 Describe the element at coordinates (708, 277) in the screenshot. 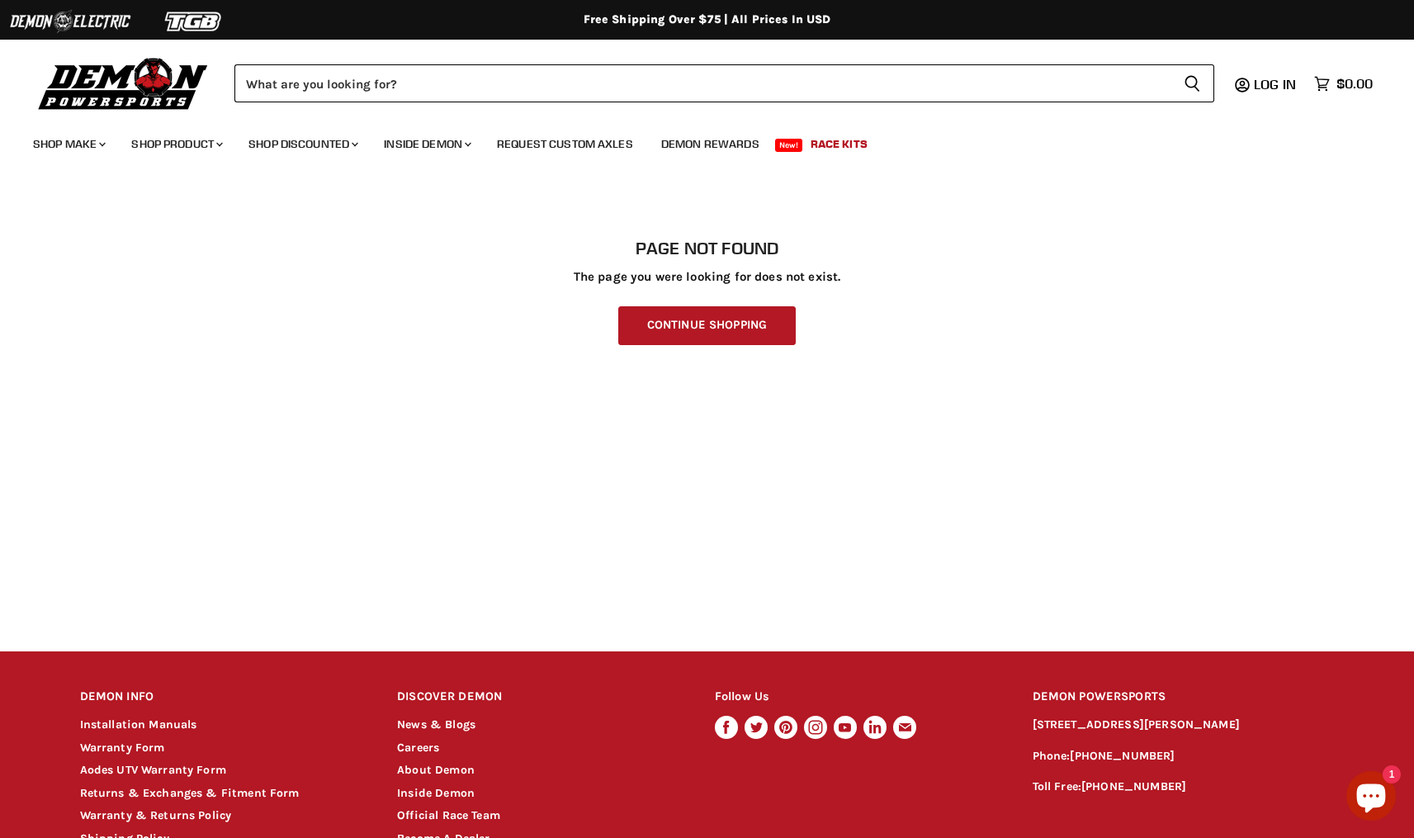

I see `p: The page you were looking for does not exist.` at that location.